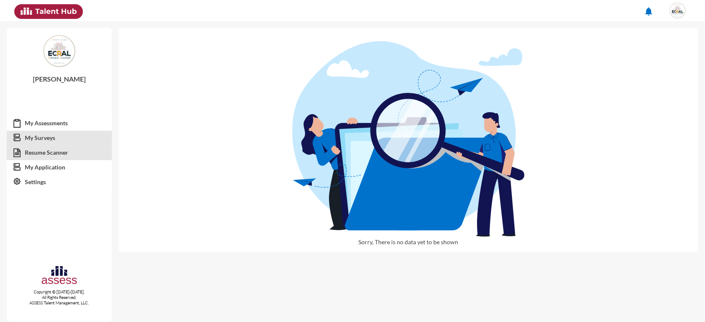 The image size is (705, 322). I want to click on button: My Assessments, so click(59, 123).